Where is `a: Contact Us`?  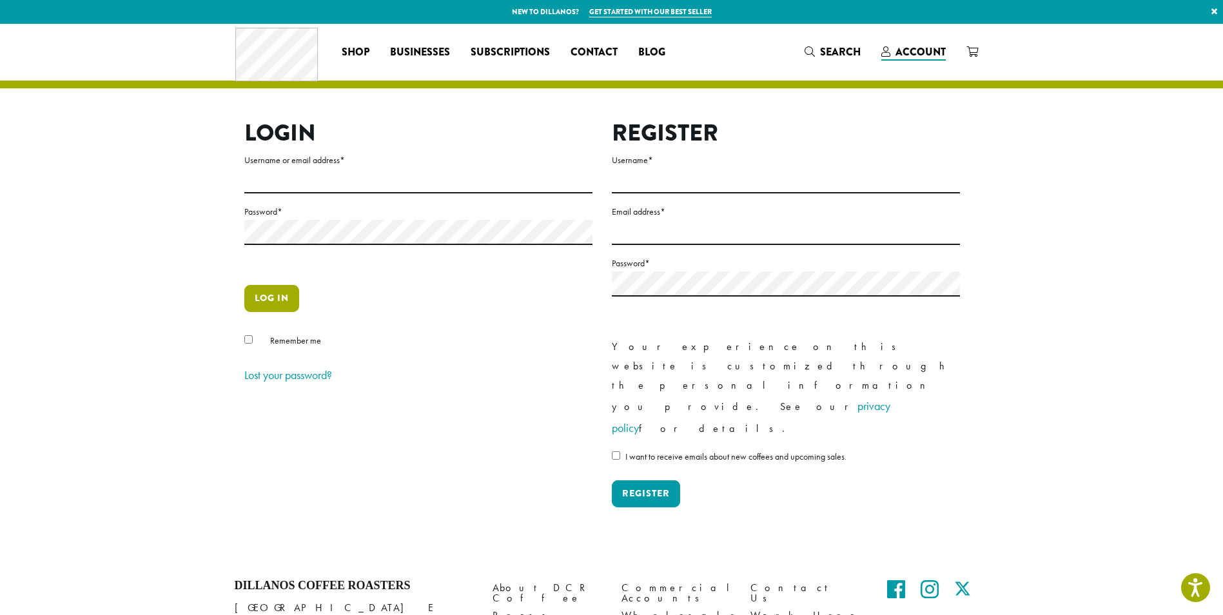
a: Contact Us is located at coordinates (805, 592).